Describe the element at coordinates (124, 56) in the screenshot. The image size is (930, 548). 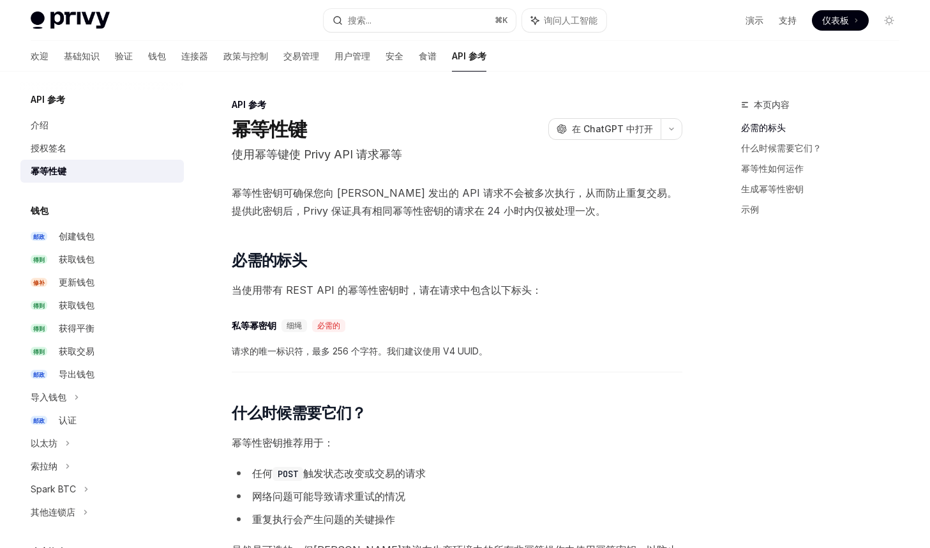
I see `font: 验证` at that location.